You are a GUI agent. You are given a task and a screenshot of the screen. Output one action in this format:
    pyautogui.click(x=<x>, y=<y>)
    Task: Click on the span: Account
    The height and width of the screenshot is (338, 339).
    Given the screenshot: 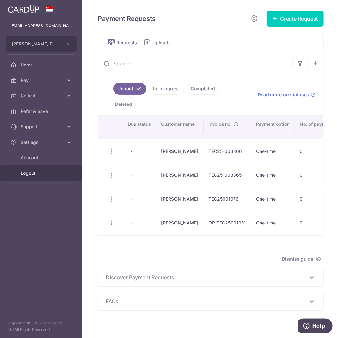 What is the action you would take?
    pyautogui.click(x=42, y=157)
    